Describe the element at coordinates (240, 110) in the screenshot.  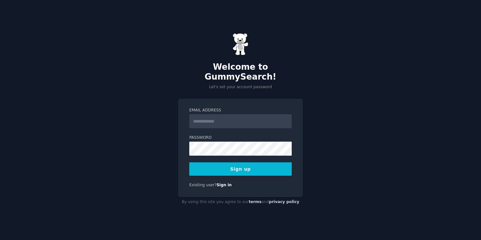
I see `label: Email Address` at that location.